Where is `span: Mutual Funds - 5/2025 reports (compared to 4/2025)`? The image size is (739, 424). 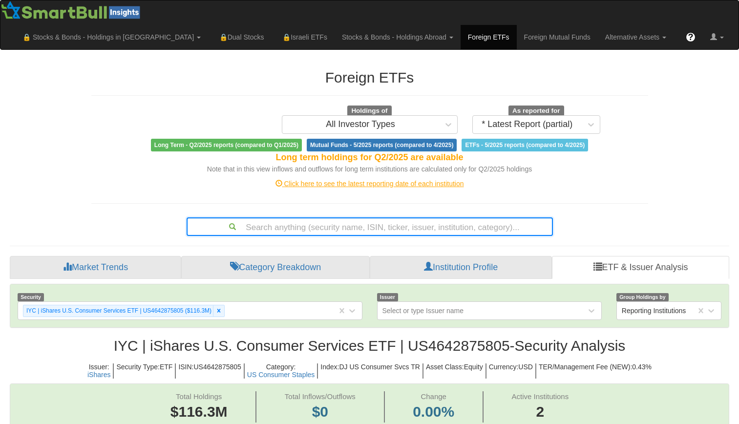 span: Mutual Funds - 5/2025 reports (compared to 4/2025) is located at coordinates (382, 145).